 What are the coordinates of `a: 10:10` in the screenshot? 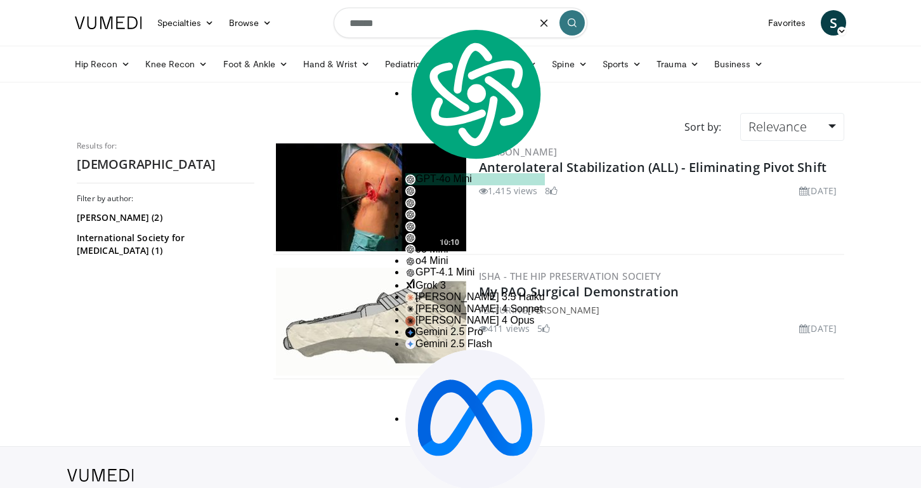 It's located at (371, 197).